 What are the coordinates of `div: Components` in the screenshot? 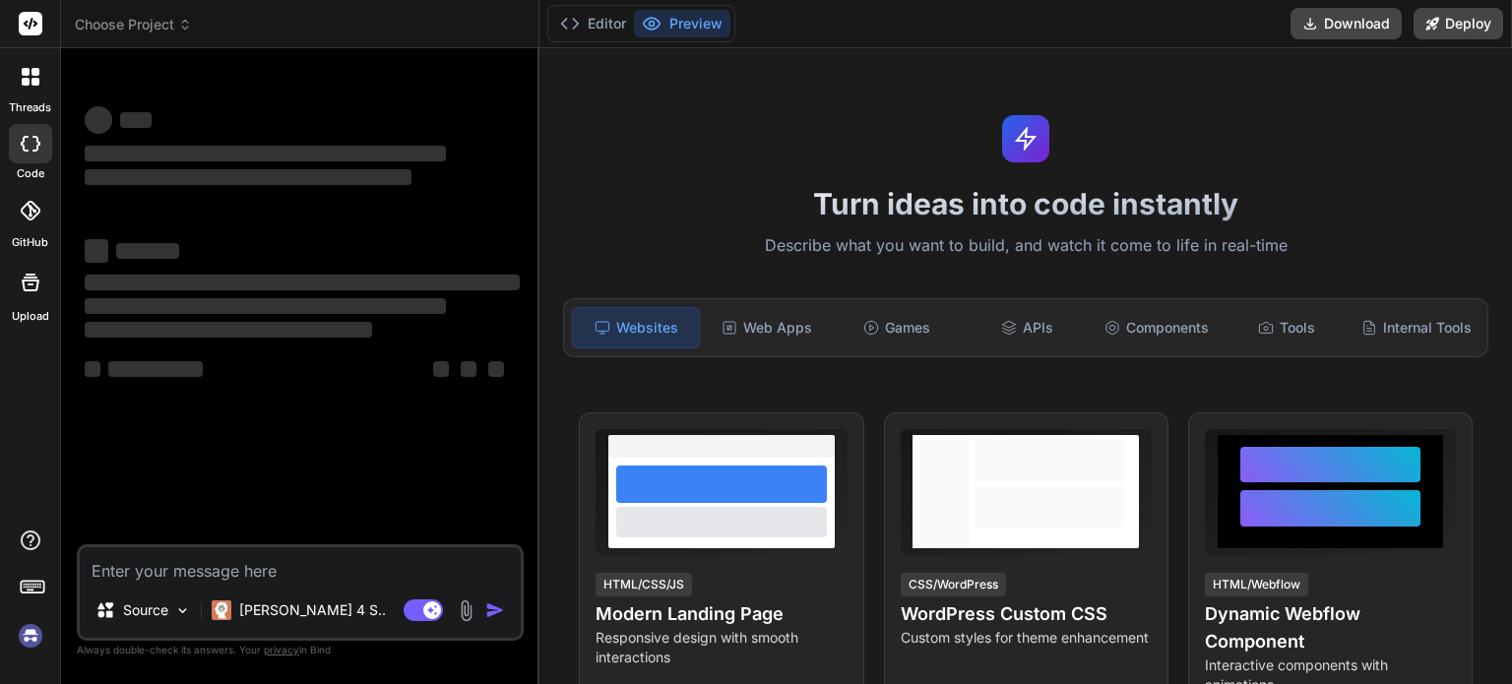 It's located at (1157, 328).